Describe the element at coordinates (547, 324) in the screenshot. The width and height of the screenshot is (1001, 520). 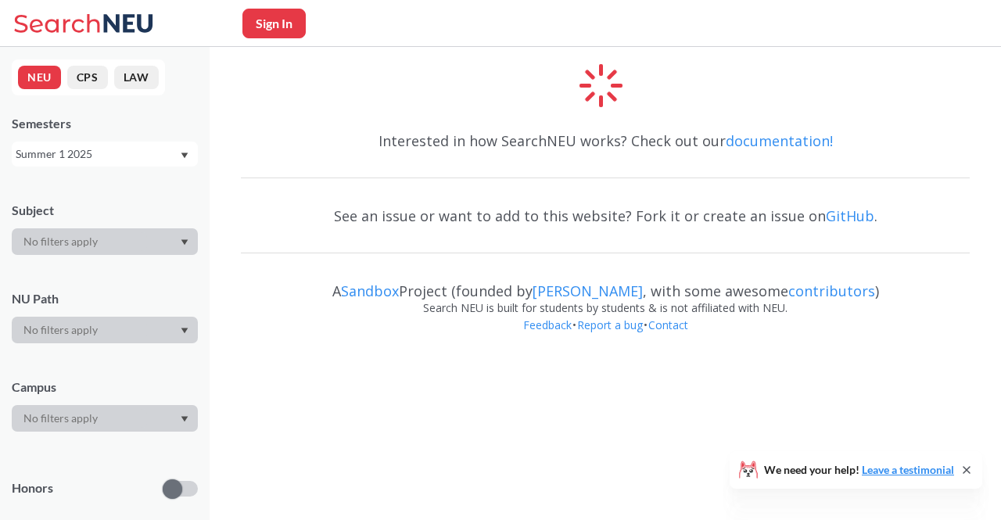
I see `a: Feedback` at that location.